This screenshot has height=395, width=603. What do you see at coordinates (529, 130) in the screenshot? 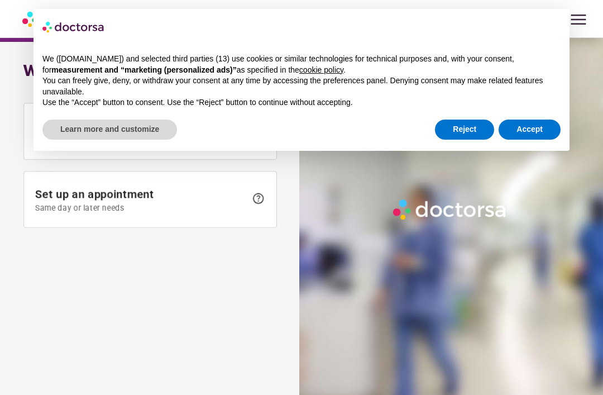
I see `button: Accept` at bounding box center [529, 130].